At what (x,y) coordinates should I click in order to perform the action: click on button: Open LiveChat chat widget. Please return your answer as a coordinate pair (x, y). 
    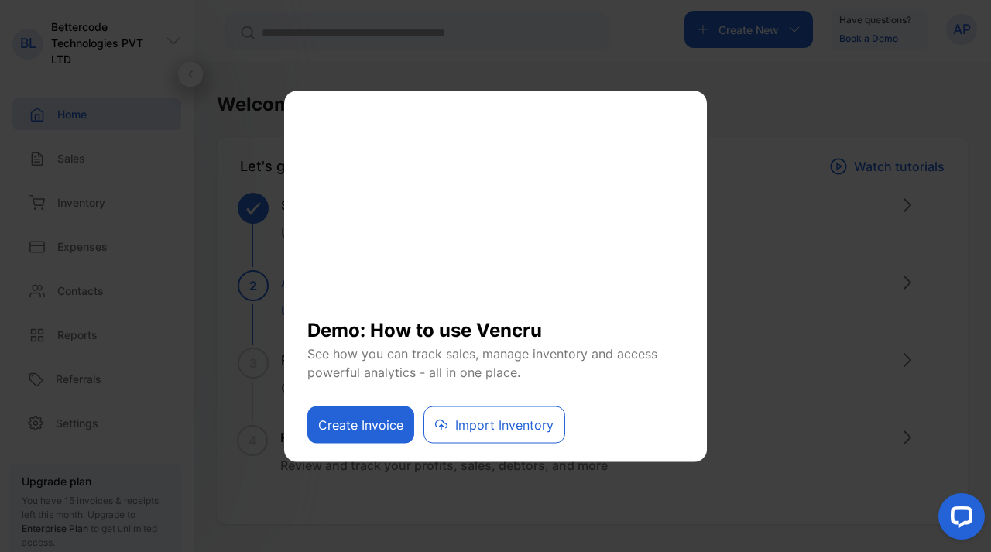
    Looking at the image, I should click on (36, 29).